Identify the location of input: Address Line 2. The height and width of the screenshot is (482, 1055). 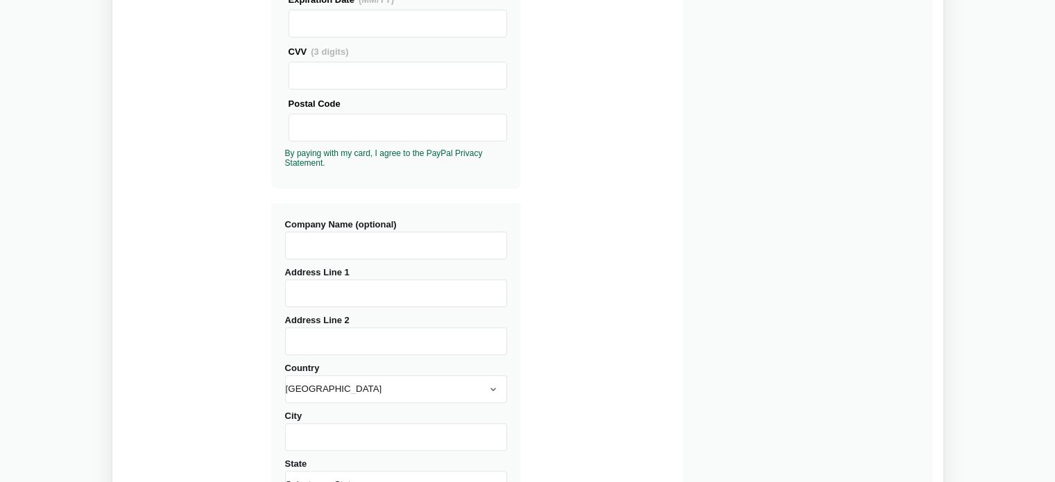
(396, 341).